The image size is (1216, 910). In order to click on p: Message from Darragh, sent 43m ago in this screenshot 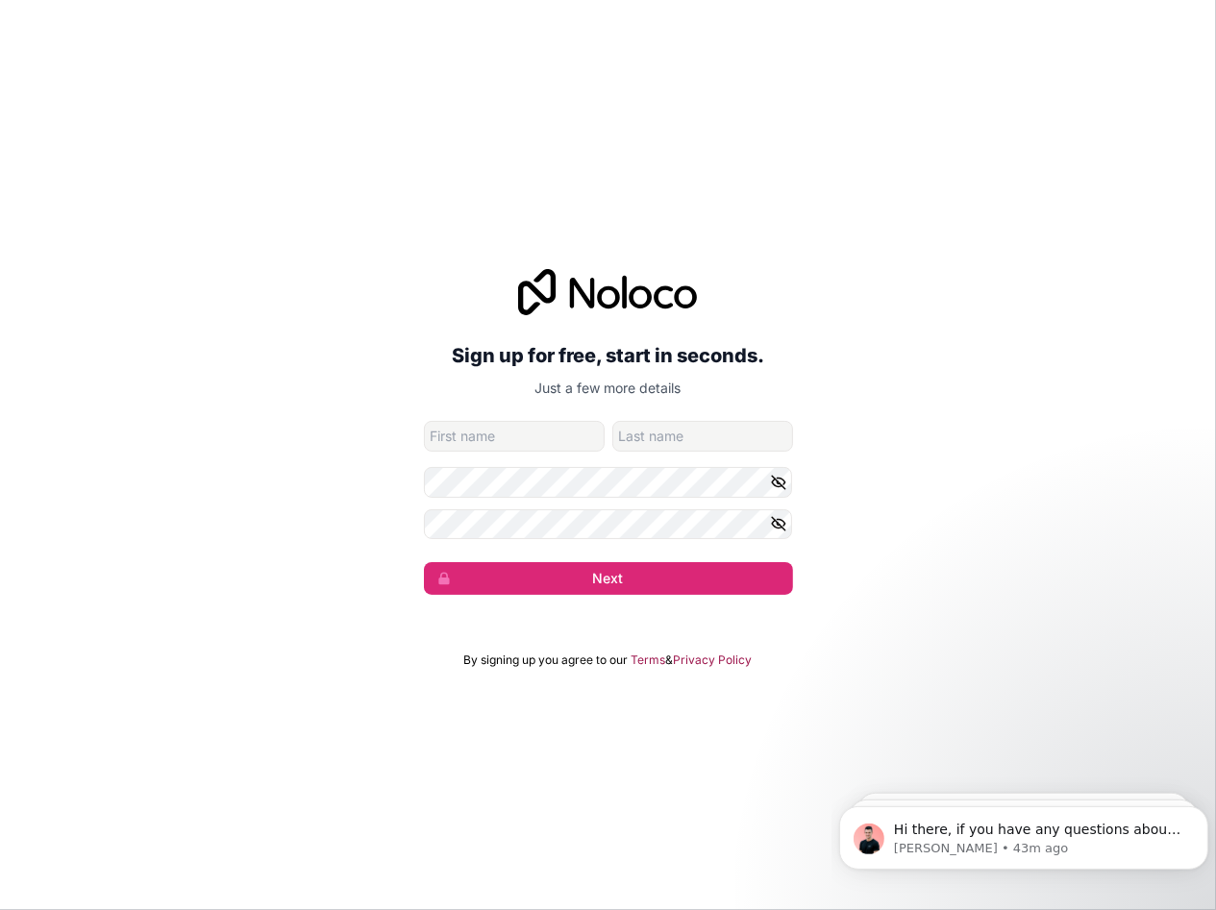, I will do `click(208, 83)`.